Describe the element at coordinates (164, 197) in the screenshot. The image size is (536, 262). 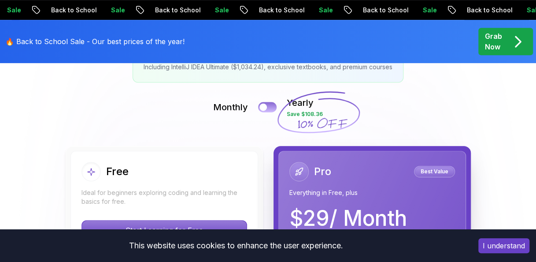
I see `p: Ideal for beginners exploring coding and learning the basics for free.` at that location.